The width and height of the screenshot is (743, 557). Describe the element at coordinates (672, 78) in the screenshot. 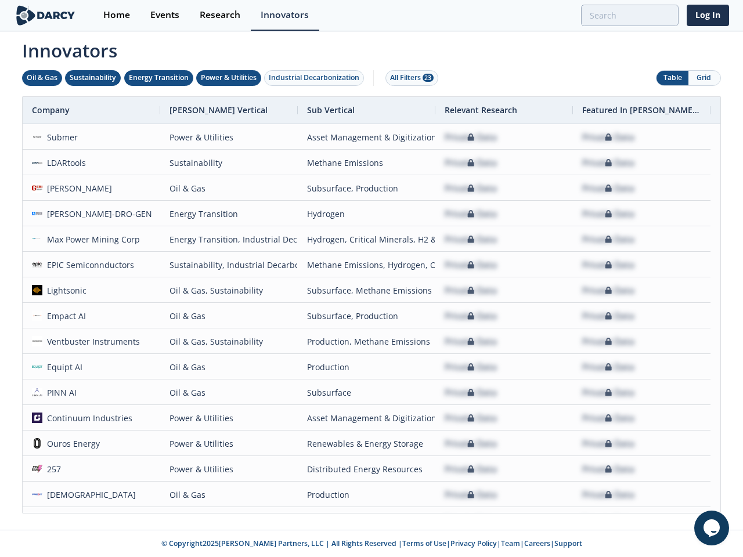

I see `button: Table` at that location.